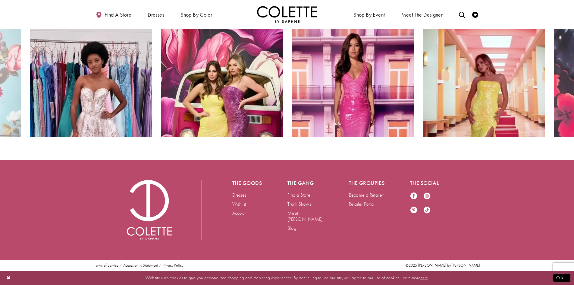 The image size is (574, 285). Describe the element at coordinates (114, 14) in the screenshot. I see `a: Find a store` at that location.